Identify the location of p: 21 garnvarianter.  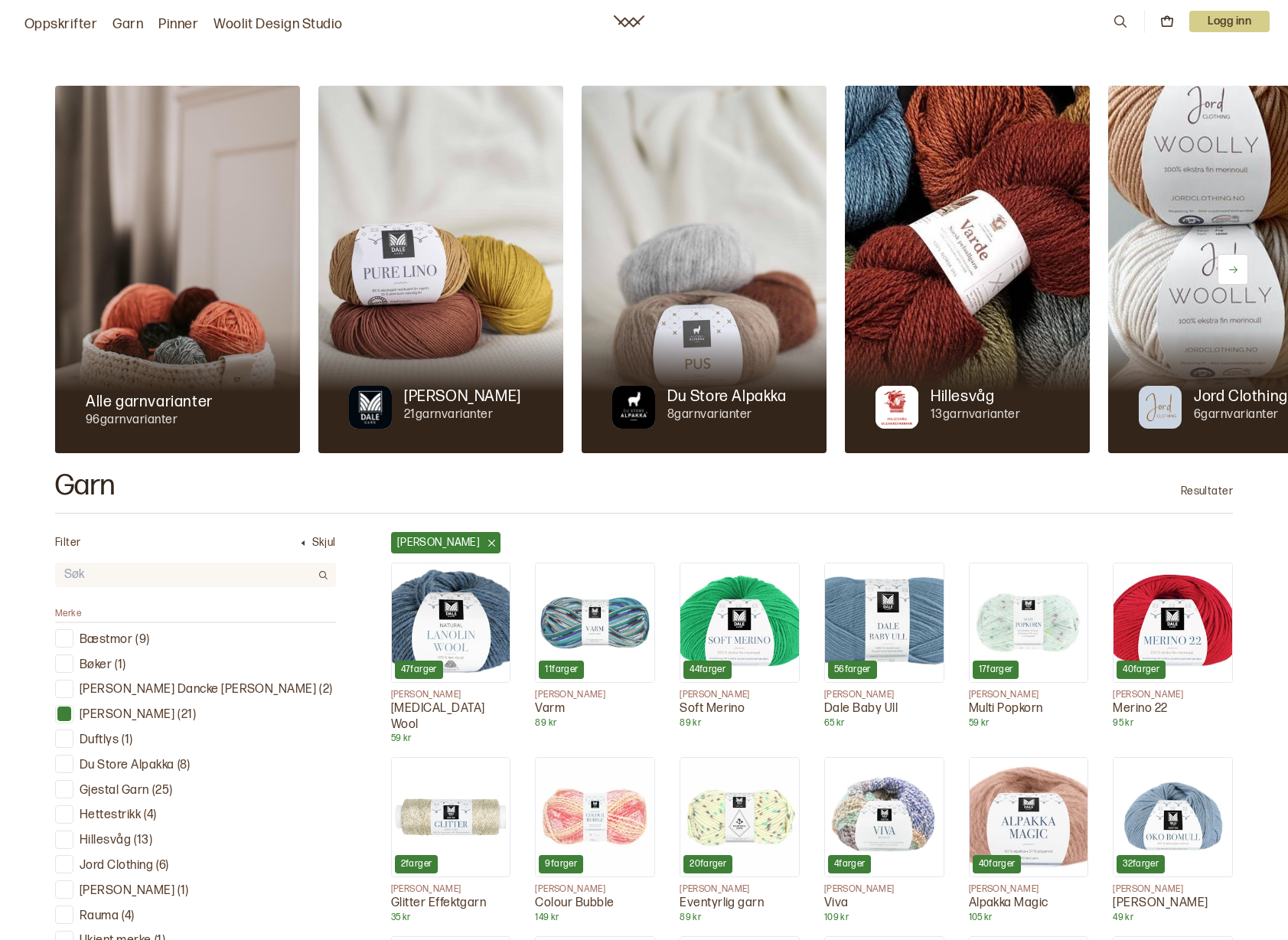
(462, 414).